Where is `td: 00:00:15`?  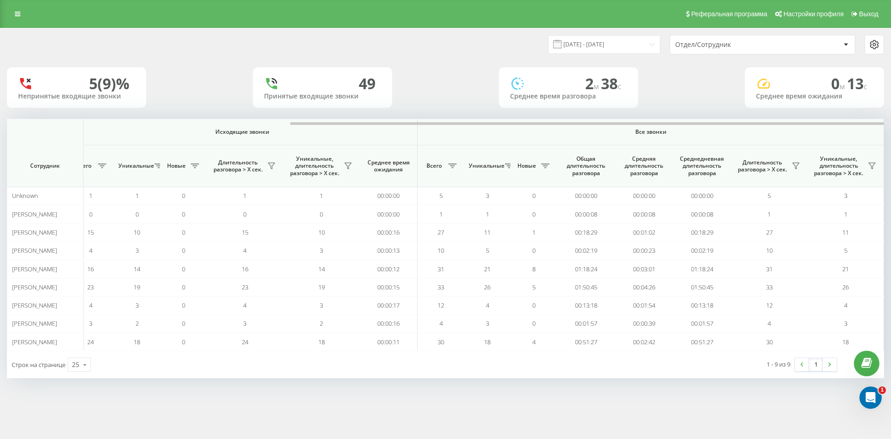 td: 00:00:15 is located at coordinates (389, 287).